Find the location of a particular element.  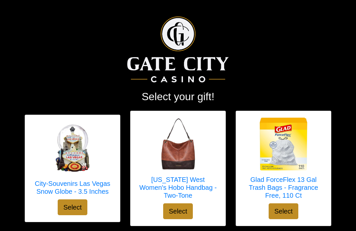

img: Glad ForceFlex 13 Gal Trash Bags - Fragrance Free, 110 Ct is located at coordinates (284, 144).